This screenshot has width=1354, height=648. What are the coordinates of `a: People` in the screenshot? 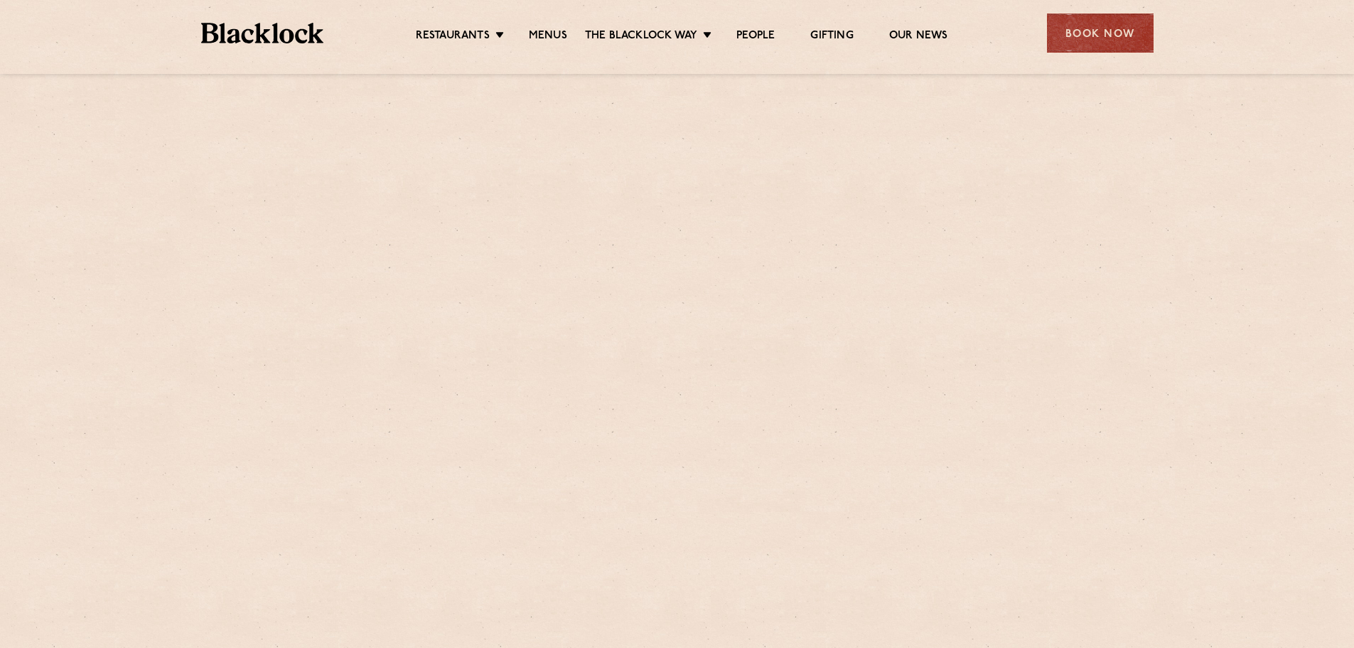 It's located at (756, 37).